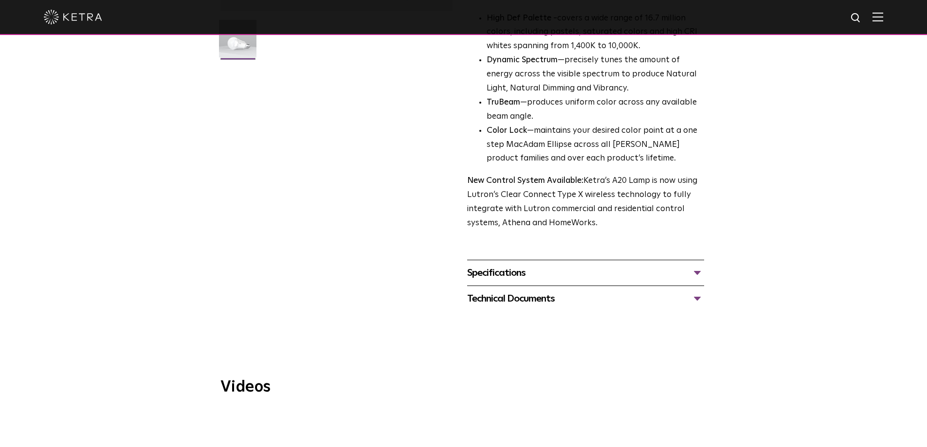  Describe the element at coordinates (525, 181) in the screenshot. I see `strong: New Control System Available:` at that location.